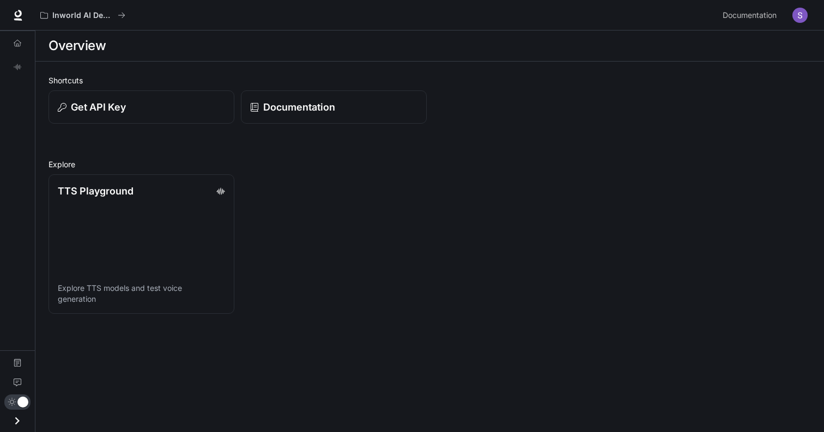 This screenshot has width=824, height=432. What do you see at coordinates (299, 107) in the screenshot?
I see `p: Documentation` at bounding box center [299, 107].